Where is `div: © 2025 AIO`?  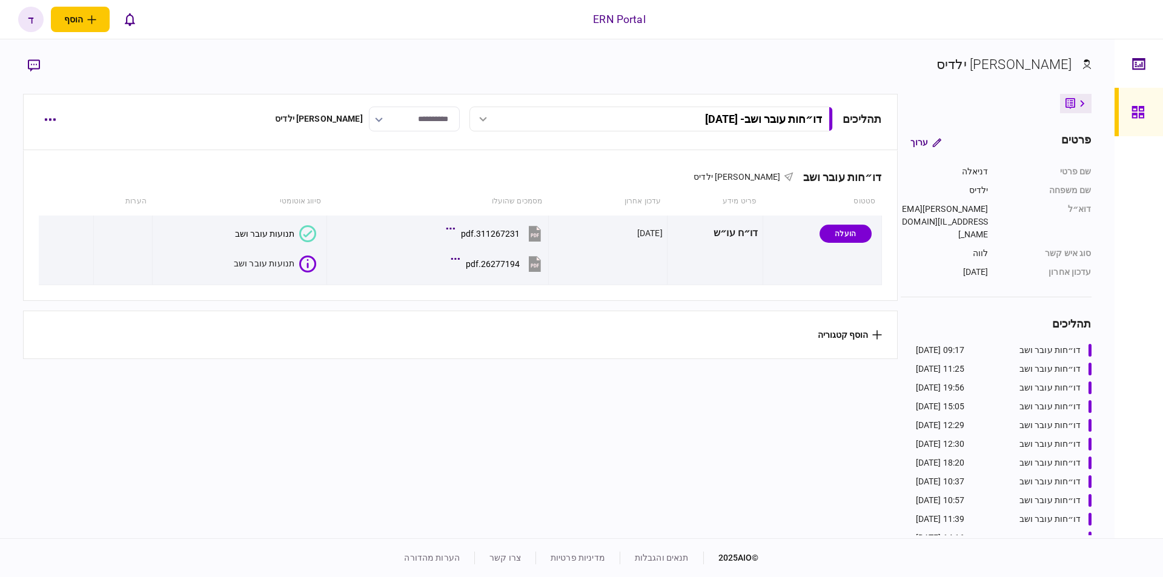
div: © 2025 AIO is located at coordinates (731, 558).